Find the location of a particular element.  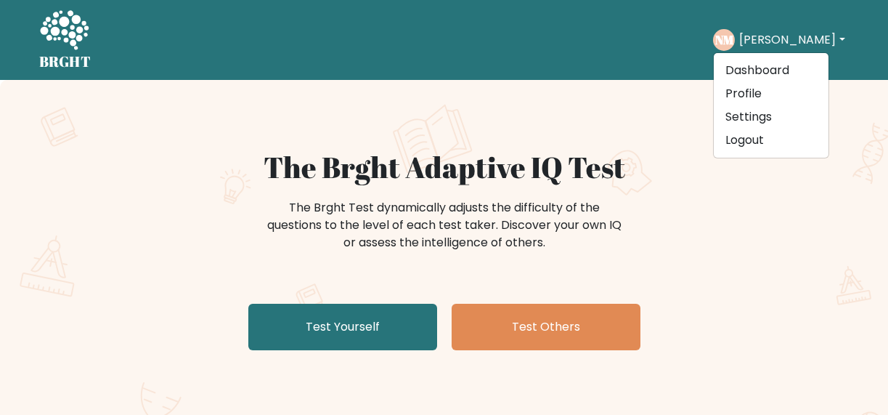

a: Logout is located at coordinates (771, 140).